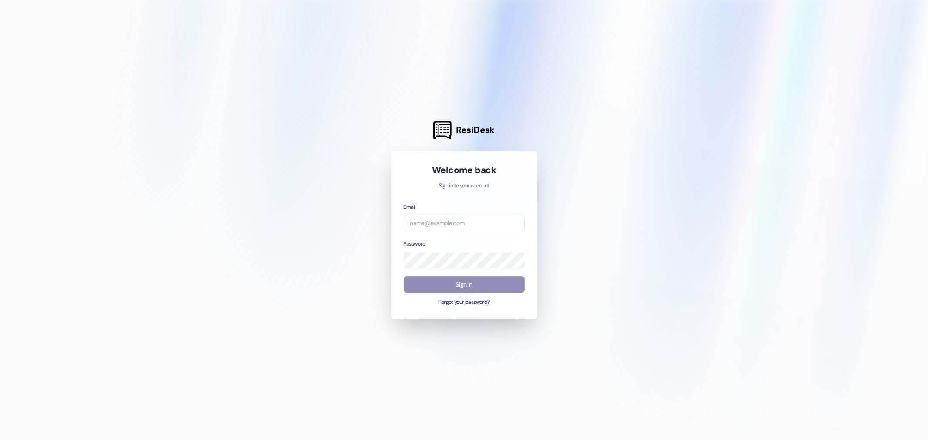 The width and height of the screenshot is (928, 440). I want to click on button: Forgot your password?, so click(464, 303).